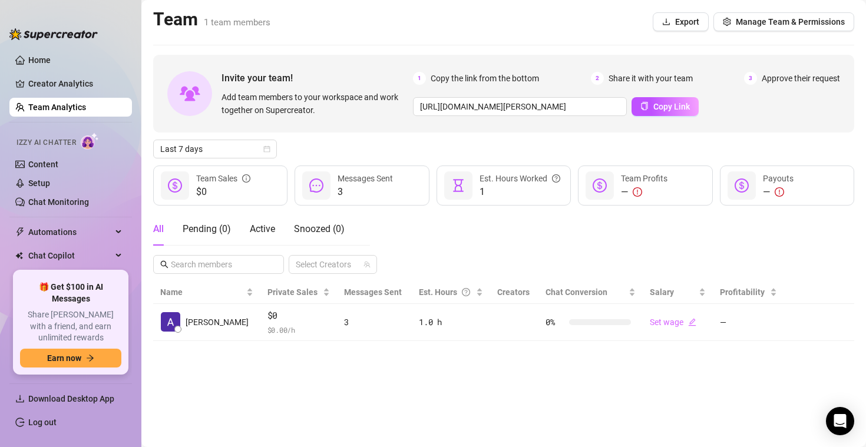 Image resolution: width=866 pixels, height=447 pixels. I want to click on button: Earn nowarrow-right, so click(71, 358).